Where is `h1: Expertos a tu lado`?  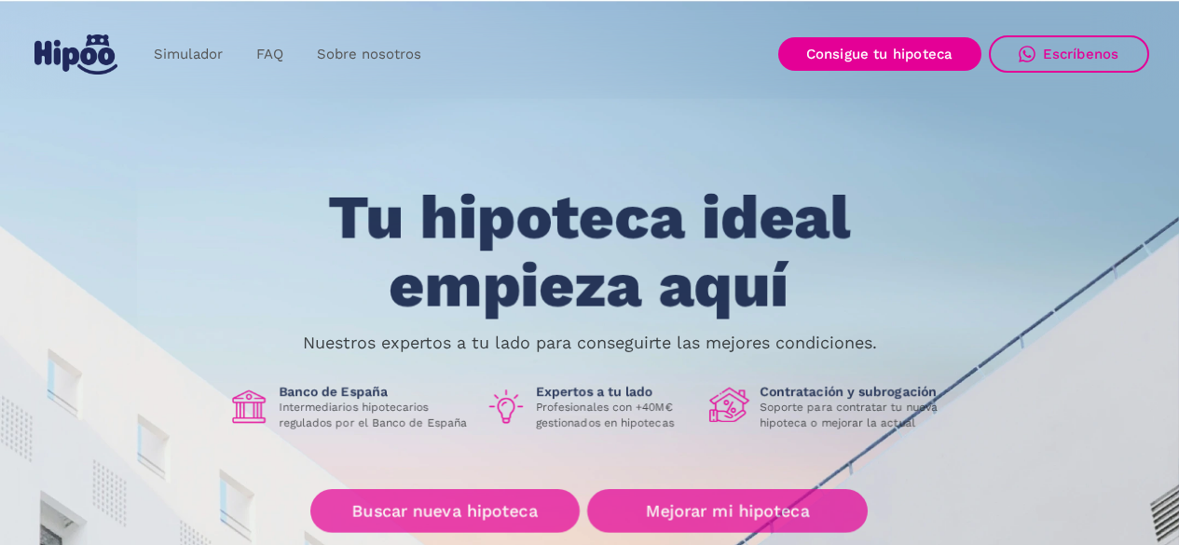
h1: Expertos a tu lado is located at coordinates (615, 393).